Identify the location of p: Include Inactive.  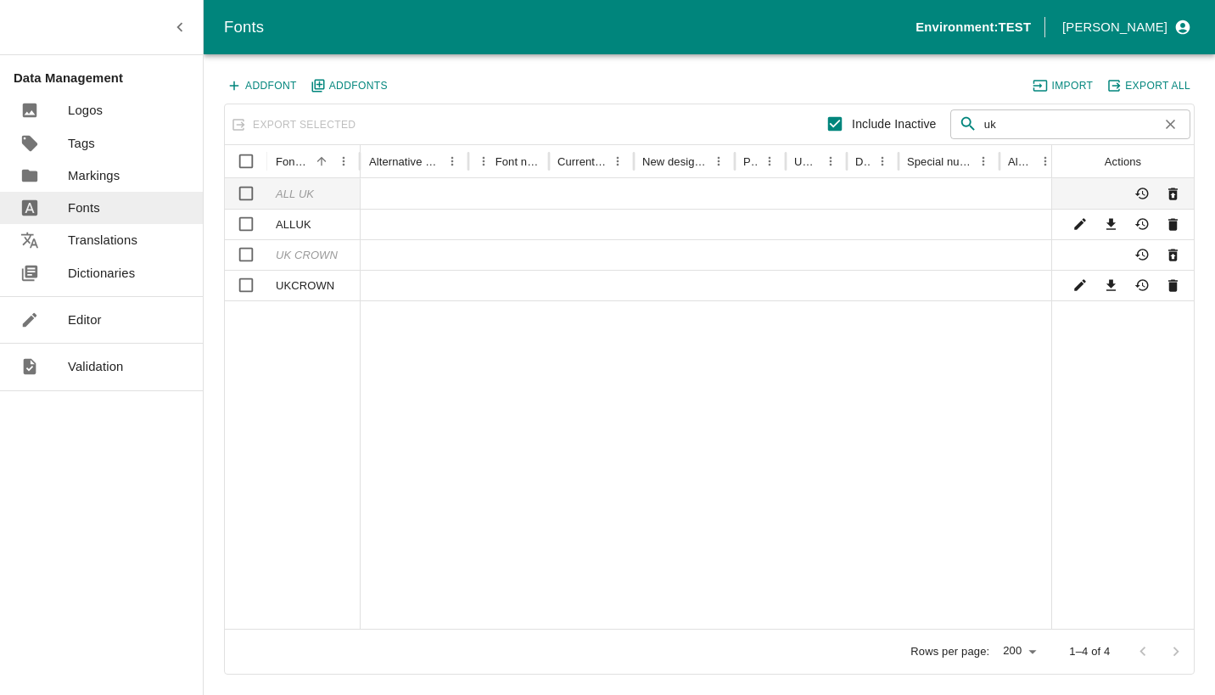
(894, 124).